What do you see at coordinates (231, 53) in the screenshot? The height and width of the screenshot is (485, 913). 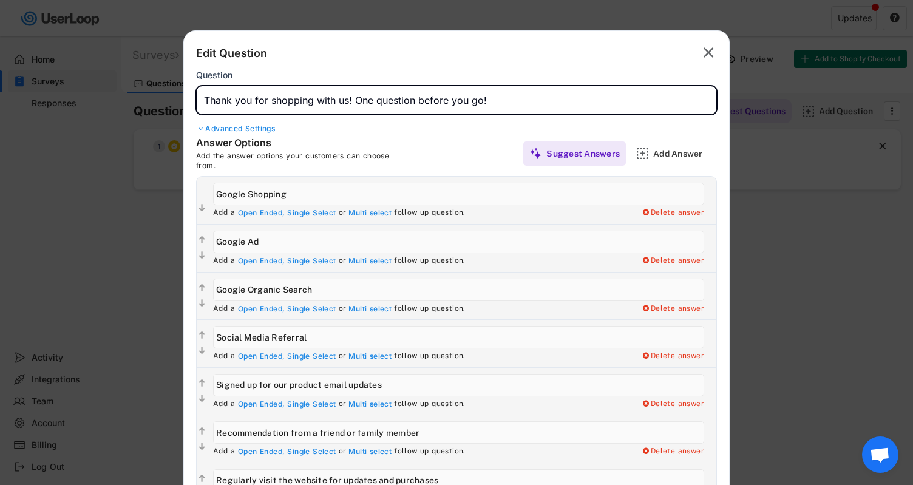 I see `div: Edit Question` at bounding box center [231, 53].